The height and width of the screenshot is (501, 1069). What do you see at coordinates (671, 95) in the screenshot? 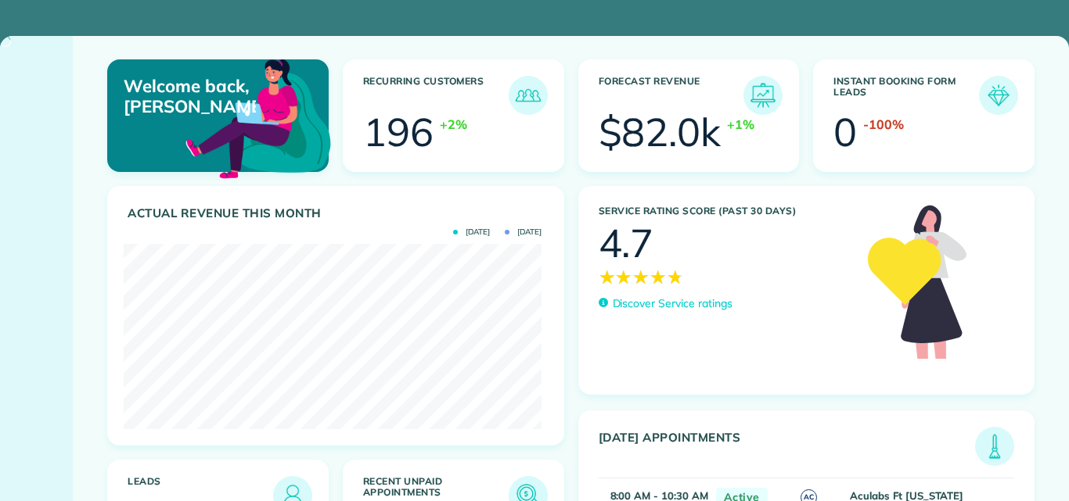
I see `h3: Forecast Revenue` at bounding box center [671, 95].